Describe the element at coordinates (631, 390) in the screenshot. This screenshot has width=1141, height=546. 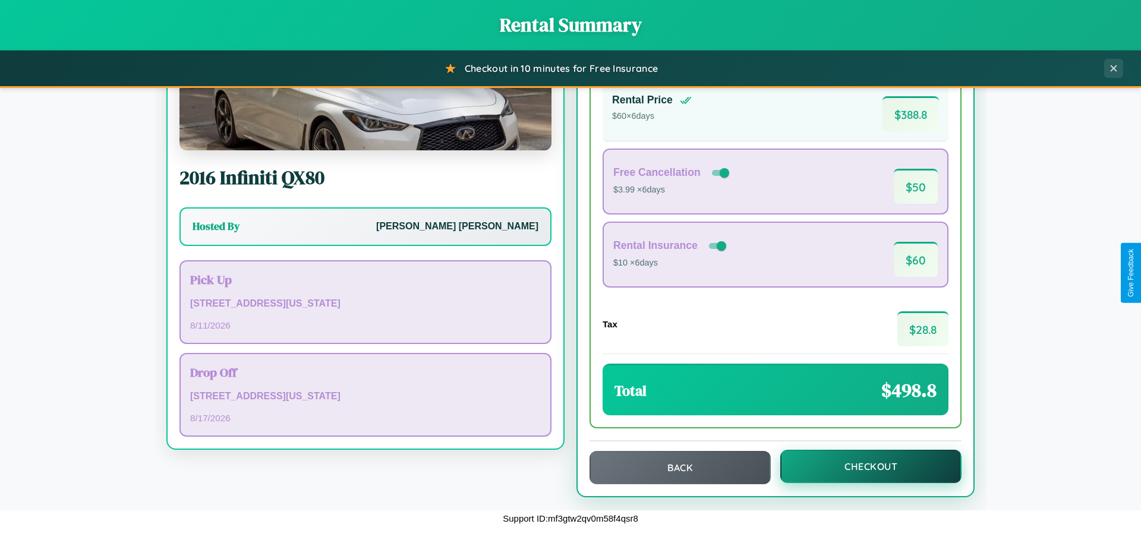
I see `h3: Total` at that location.